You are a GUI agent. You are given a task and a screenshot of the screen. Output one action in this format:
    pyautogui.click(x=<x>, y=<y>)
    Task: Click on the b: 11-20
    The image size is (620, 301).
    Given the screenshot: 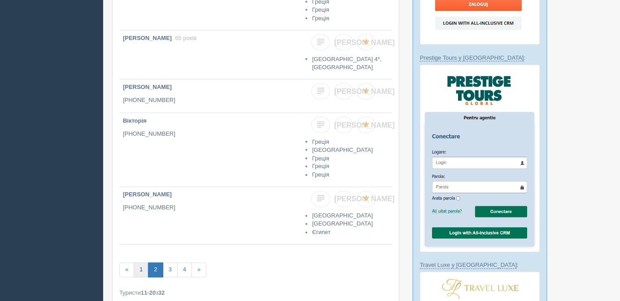 What is the action you would take?
    pyautogui.click(x=148, y=293)
    